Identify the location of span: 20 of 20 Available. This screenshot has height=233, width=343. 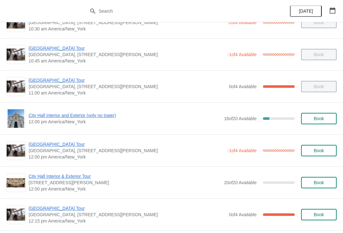
(240, 183).